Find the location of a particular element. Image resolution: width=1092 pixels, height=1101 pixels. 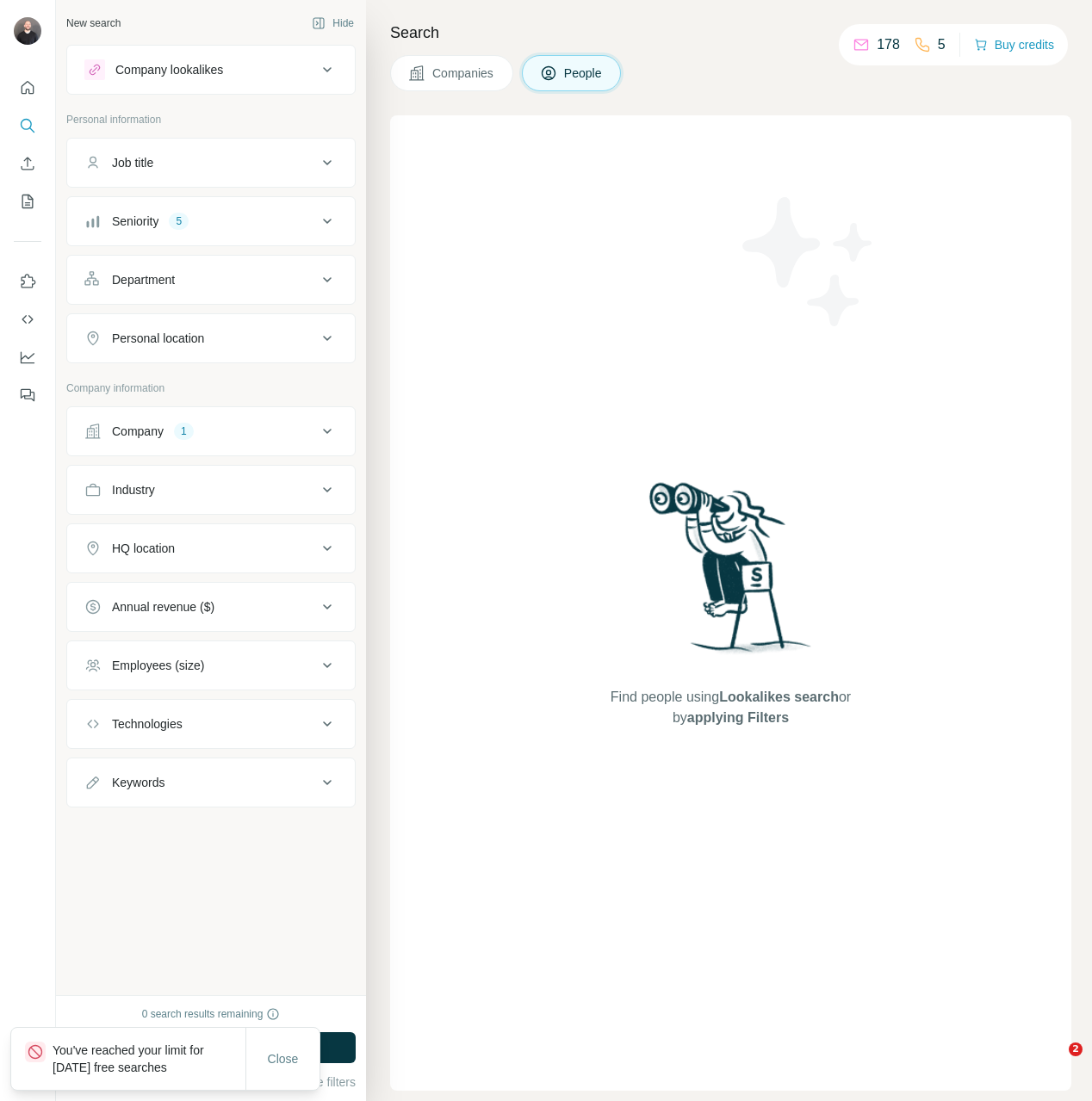

button: Personal location is located at coordinates (211, 338).